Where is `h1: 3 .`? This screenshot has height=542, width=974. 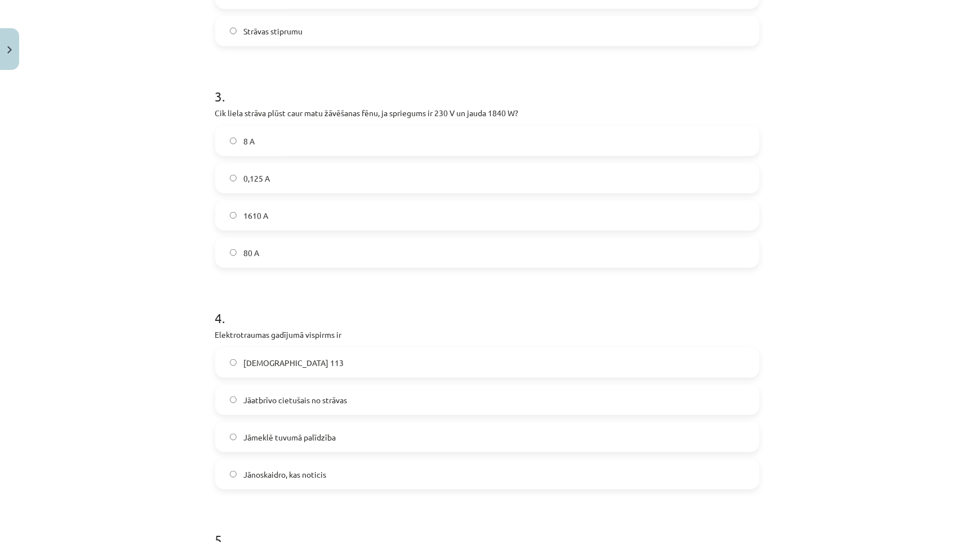
h1: 3 . is located at coordinates (487, 86).